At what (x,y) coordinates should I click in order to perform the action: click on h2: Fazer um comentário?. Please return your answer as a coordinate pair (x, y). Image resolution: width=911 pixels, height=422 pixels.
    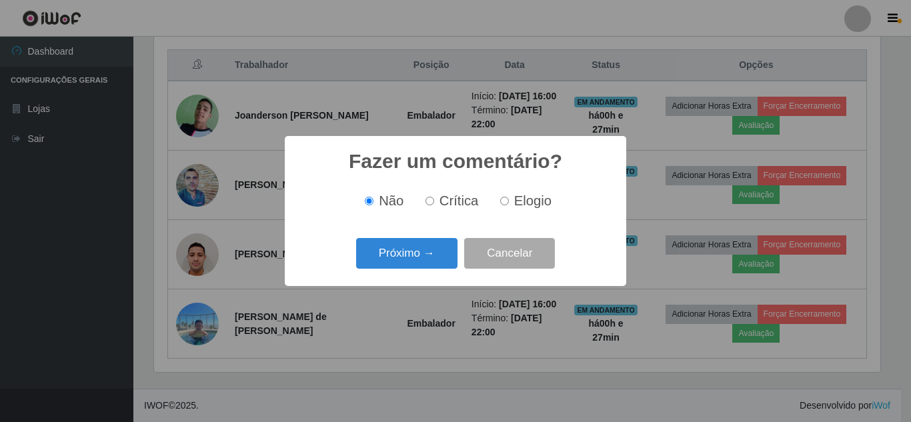
    Looking at the image, I should click on (456, 161).